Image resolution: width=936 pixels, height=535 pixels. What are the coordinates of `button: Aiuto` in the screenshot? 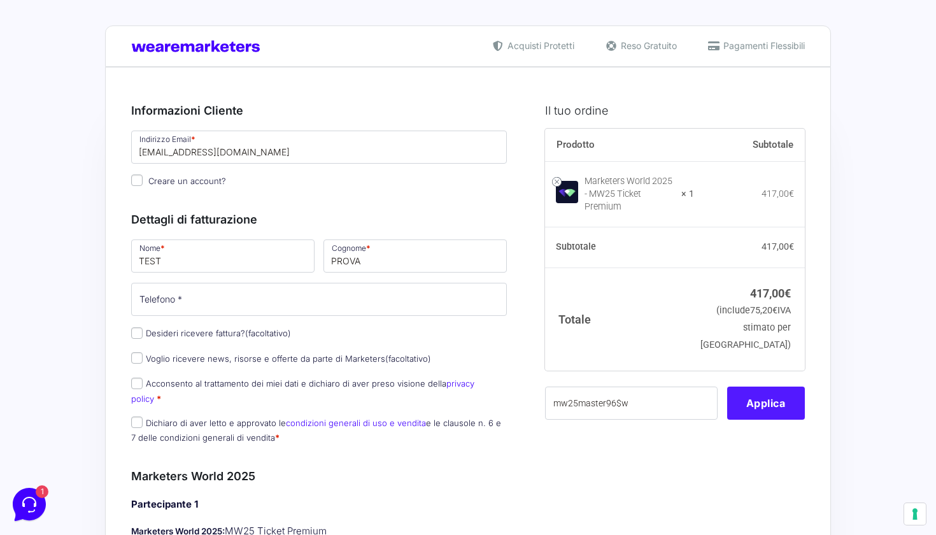 It's located at (205, 423).